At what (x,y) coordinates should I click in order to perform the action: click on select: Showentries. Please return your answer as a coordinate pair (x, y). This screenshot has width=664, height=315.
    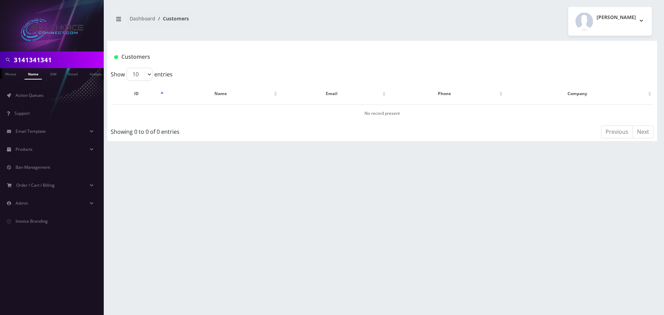
    Looking at the image, I should click on (139, 74).